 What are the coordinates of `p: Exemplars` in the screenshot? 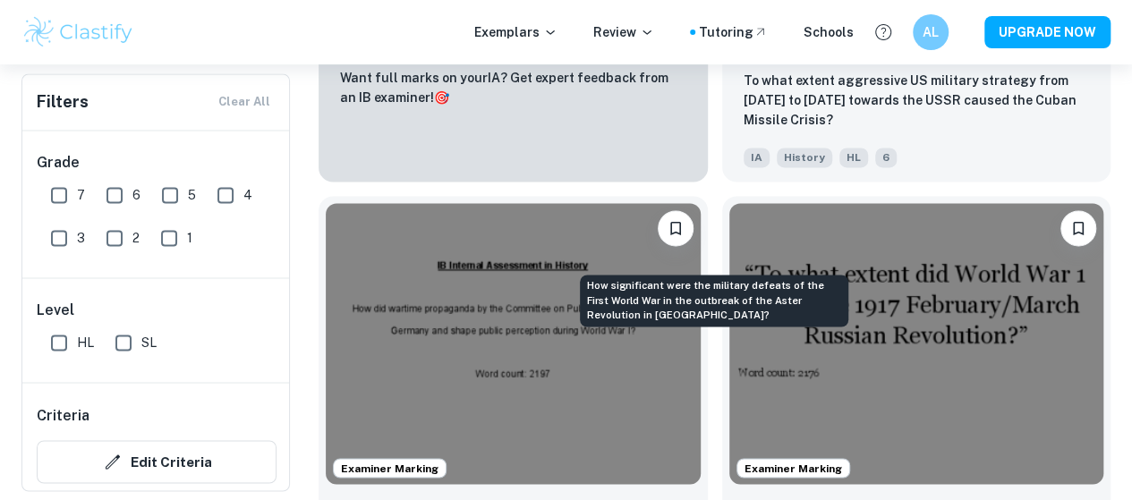 It's located at (515, 32).